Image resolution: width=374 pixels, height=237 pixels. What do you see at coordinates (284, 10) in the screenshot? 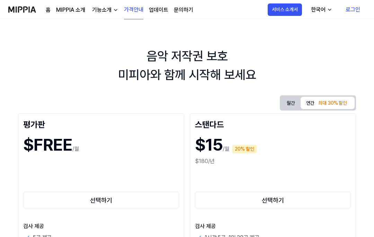
I see `button: 서비스 소개서` at bounding box center [284, 10].